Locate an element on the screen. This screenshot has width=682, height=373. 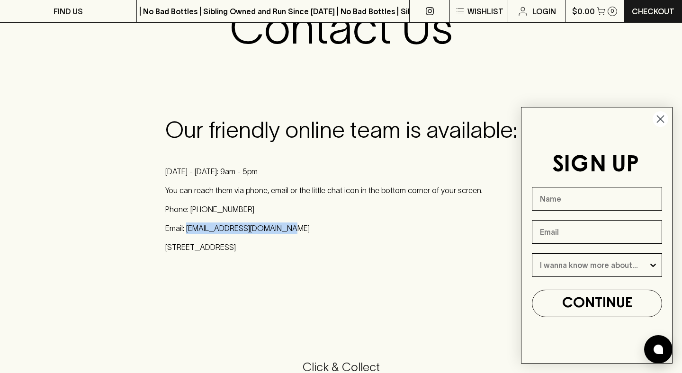
div: FLYOUT Form is located at coordinates (596, 235).